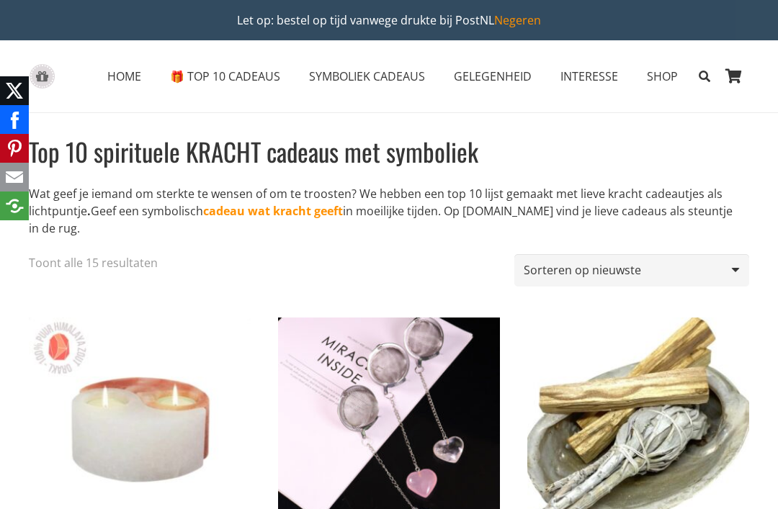 The width and height of the screenshot is (778, 509). What do you see at coordinates (733, 76) in the screenshot?
I see `a: Winkelwagen` at bounding box center [733, 76].